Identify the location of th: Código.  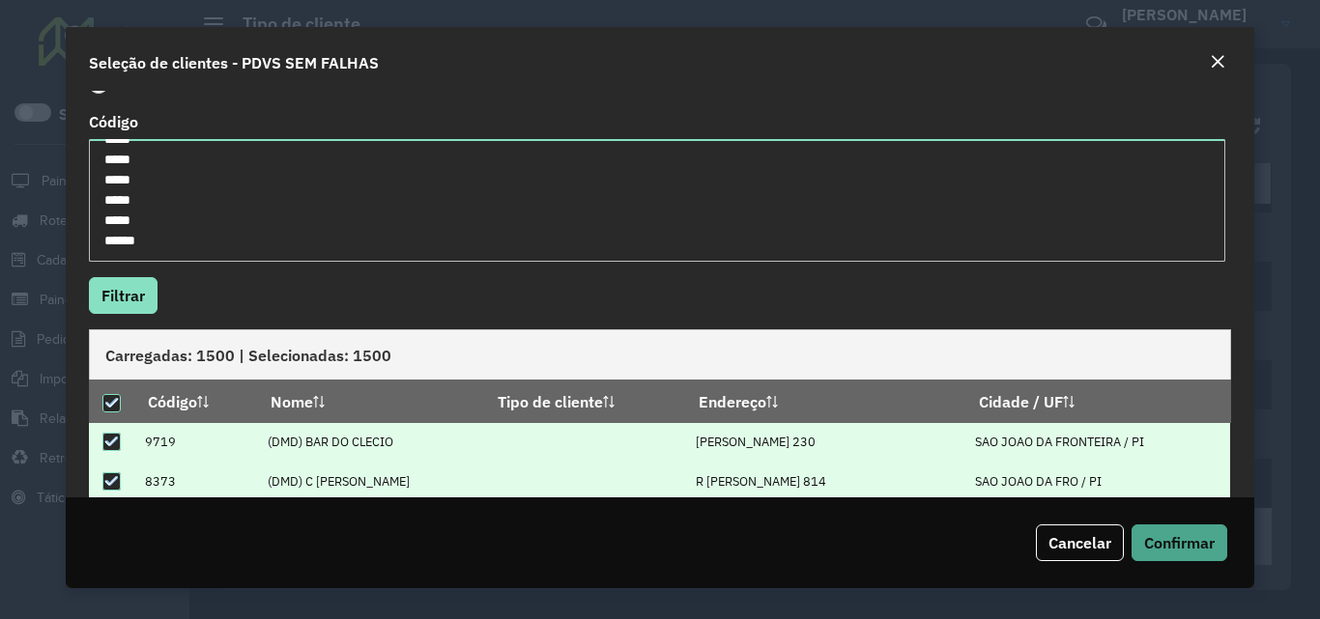
(196, 401).